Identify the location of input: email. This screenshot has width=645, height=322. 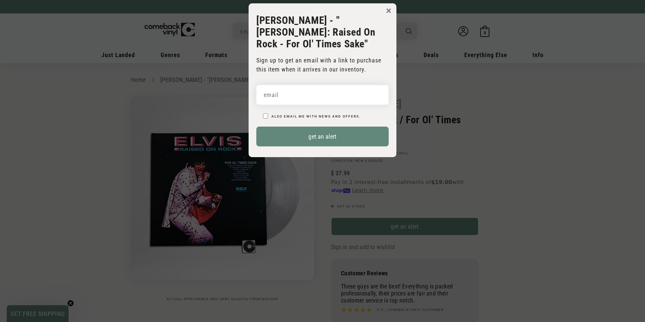
(323, 95).